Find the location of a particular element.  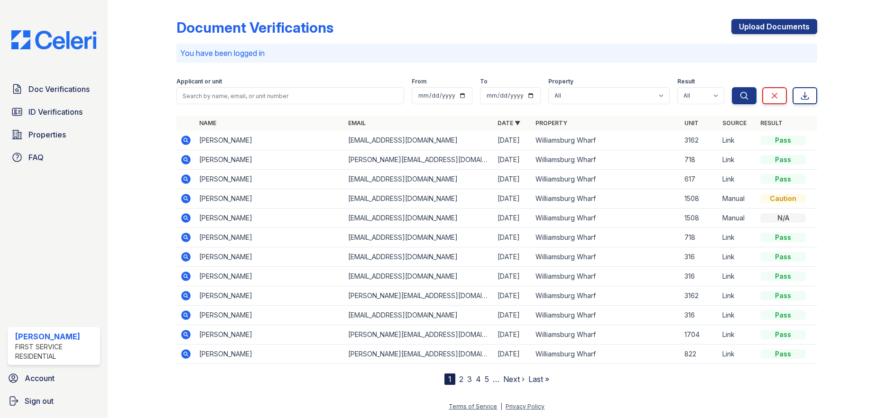

a: Sign out is located at coordinates (54, 401).